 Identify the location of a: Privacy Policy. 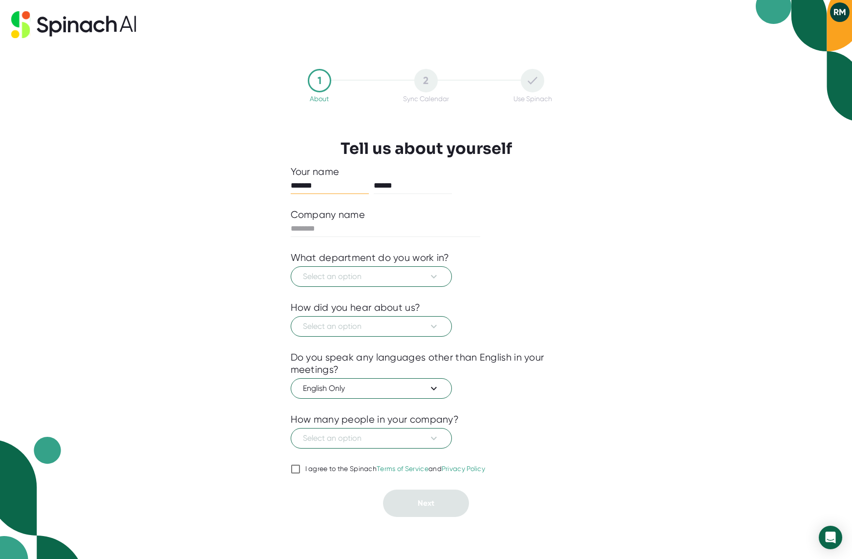
(463, 469).